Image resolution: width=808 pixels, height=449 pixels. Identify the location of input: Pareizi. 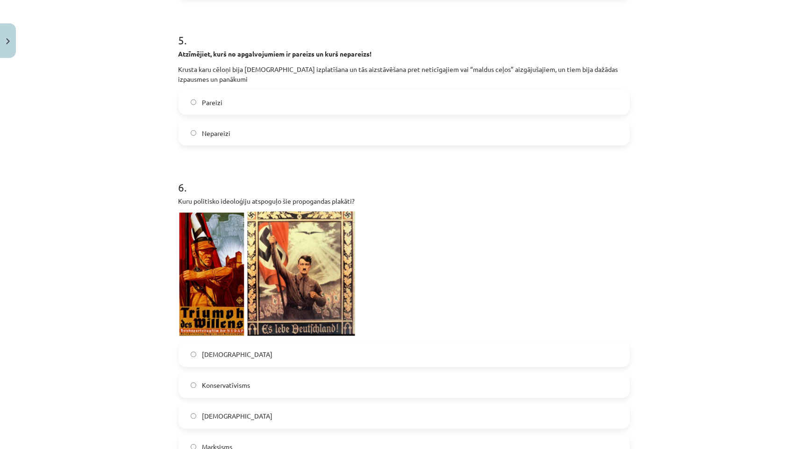
(193, 102).